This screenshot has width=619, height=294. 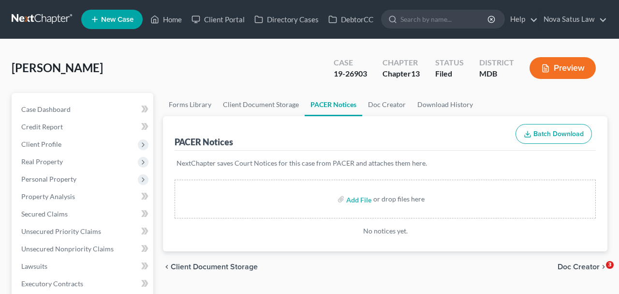 I want to click on span: Property Analysis, so click(x=48, y=196).